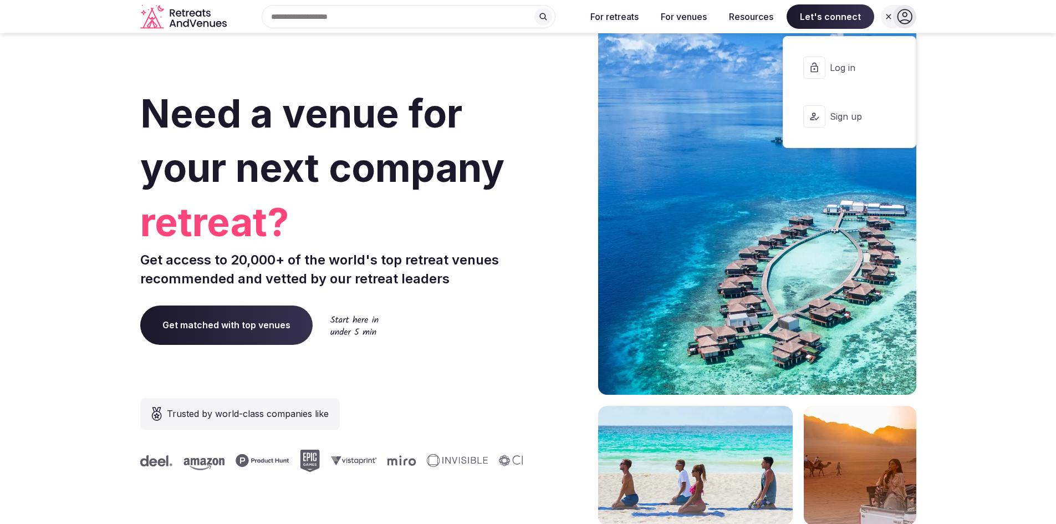 The width and height of the screenshot is (1056, 524). What do you see at coordinates (857, 68) in the screenshot?
I see `span: Log in` at bounding box center [857, 68].